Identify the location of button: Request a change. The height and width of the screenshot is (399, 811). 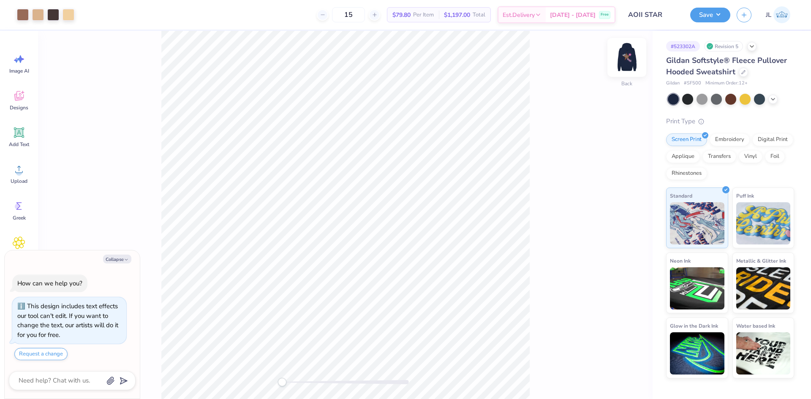
(41, 354).